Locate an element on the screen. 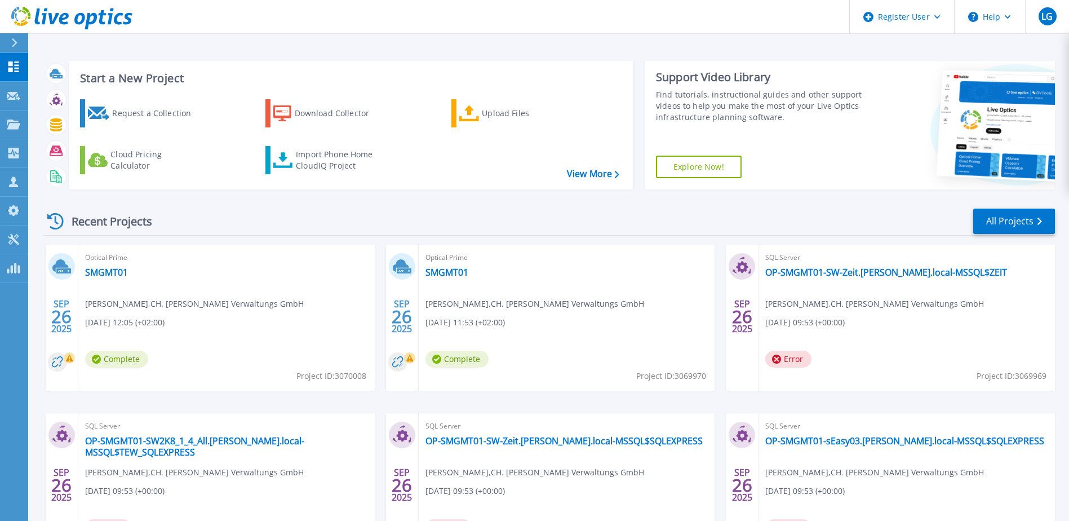 This screenshot has width=1069, height=521. div: Request a Collection is located at coordinates (157, 113).